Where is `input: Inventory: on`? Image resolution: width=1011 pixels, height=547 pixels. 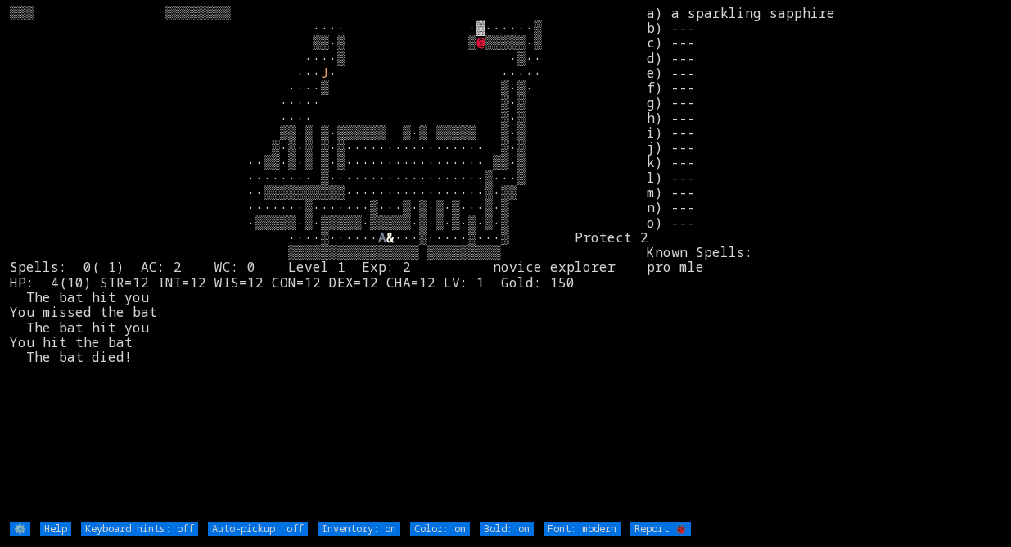
input: Inventory: on is located at coordinates (359, 529).